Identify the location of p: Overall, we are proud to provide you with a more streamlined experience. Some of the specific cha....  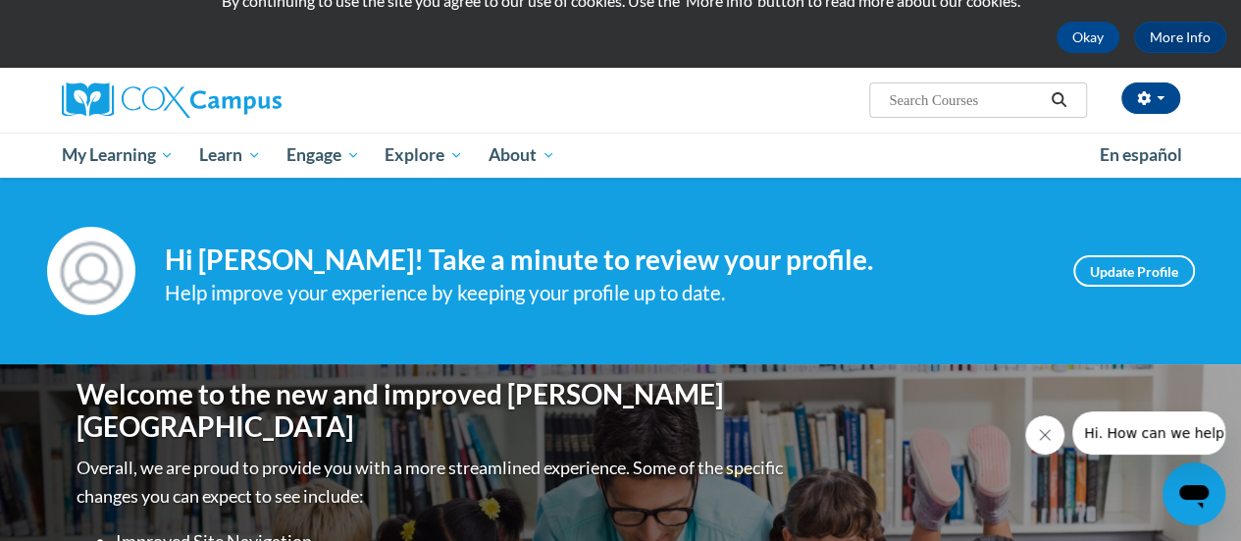
(432, 482).